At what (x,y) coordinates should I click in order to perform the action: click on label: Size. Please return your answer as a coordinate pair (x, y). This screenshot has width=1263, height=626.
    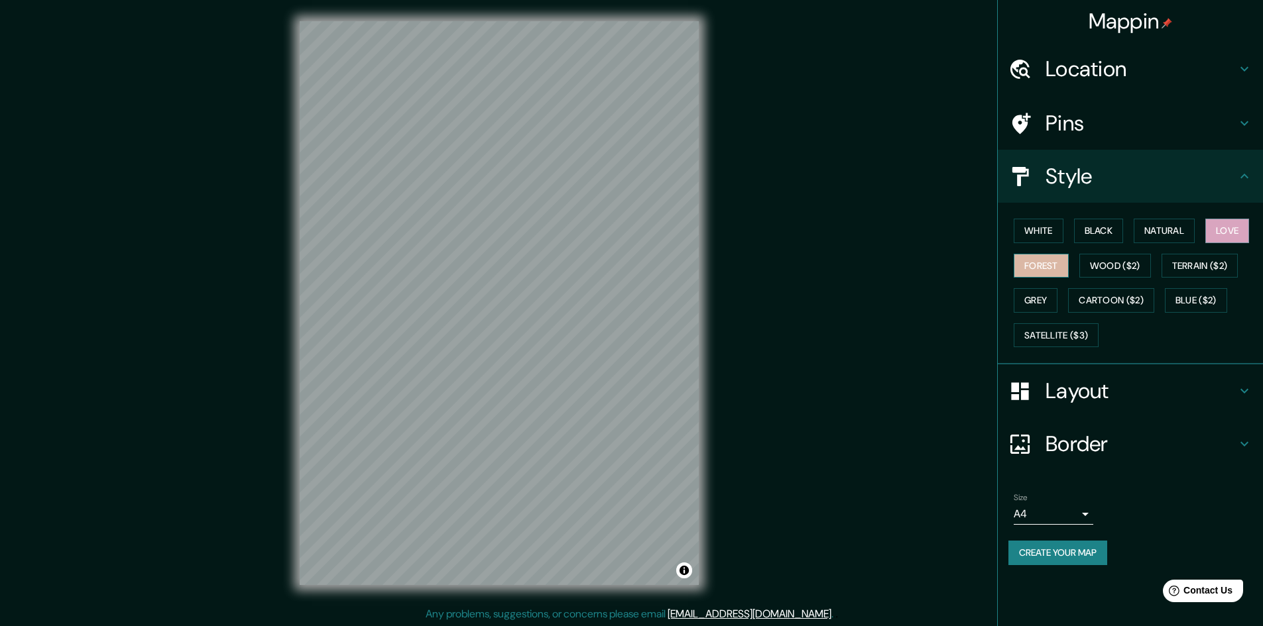
    Looking at the image, I should click on (1020, 498).